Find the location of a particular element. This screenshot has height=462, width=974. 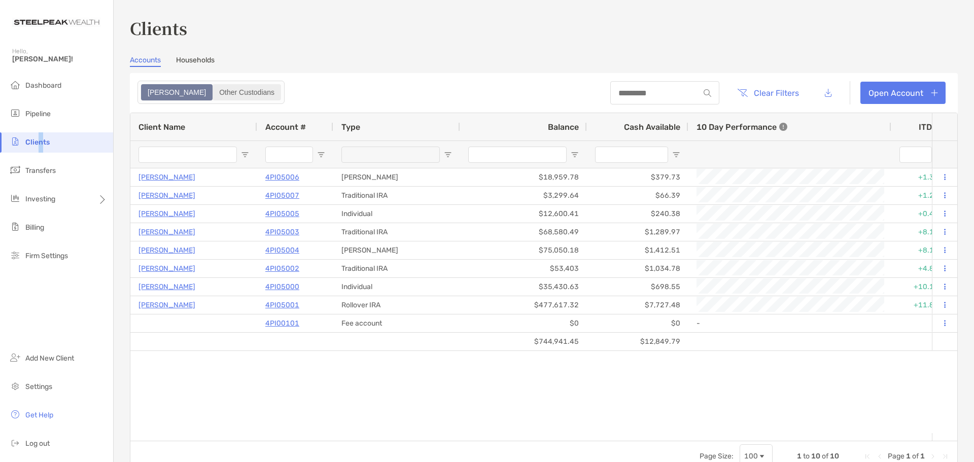

div: +0.43% is located at coordinates (922, 214).